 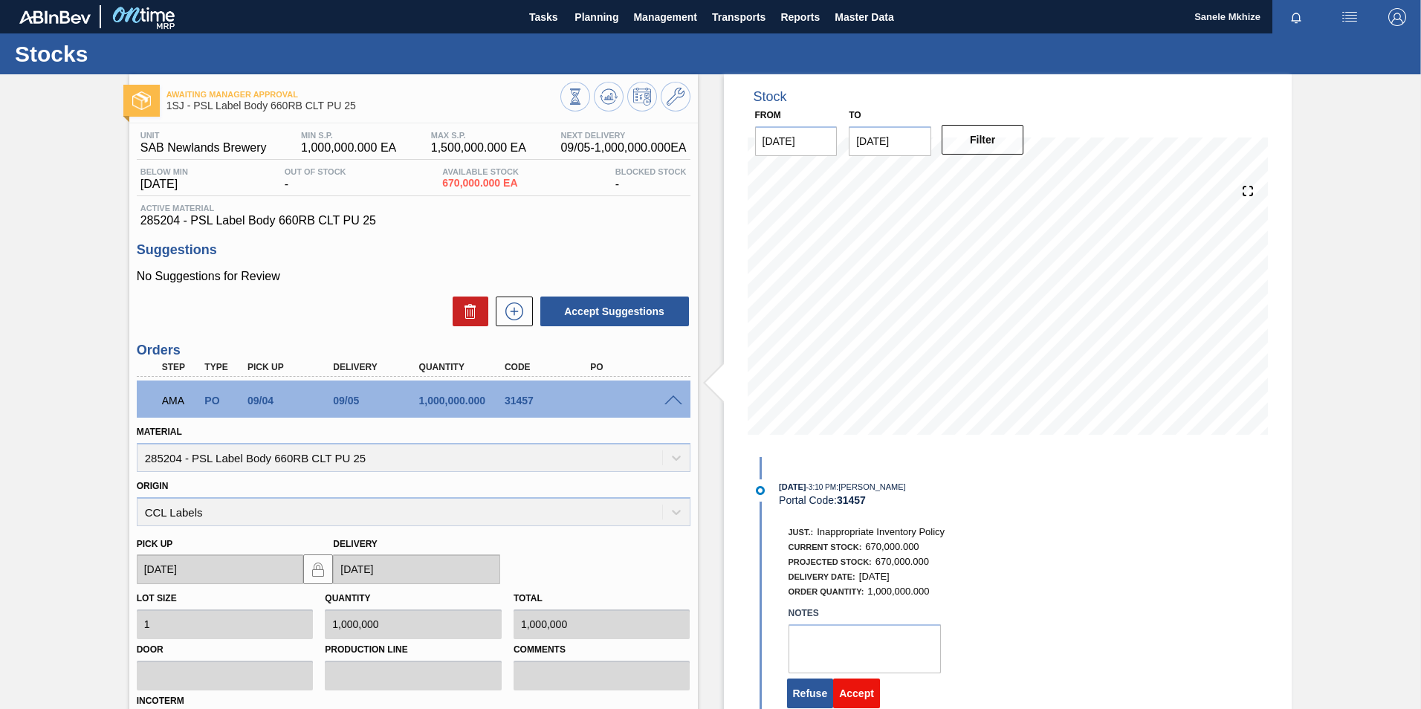 What do you see at coordinates (549, 401) in the screenshot?
I see `div: 31457` at bounding box center [549, 401].